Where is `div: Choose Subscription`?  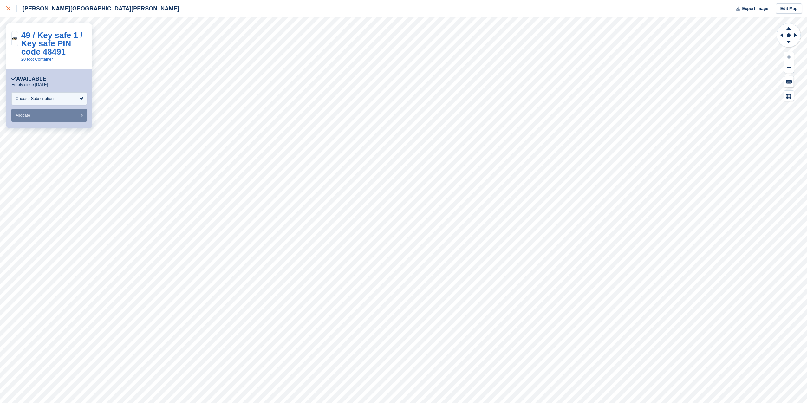
div: Choose Subscription is located at coordinates (35, 99).